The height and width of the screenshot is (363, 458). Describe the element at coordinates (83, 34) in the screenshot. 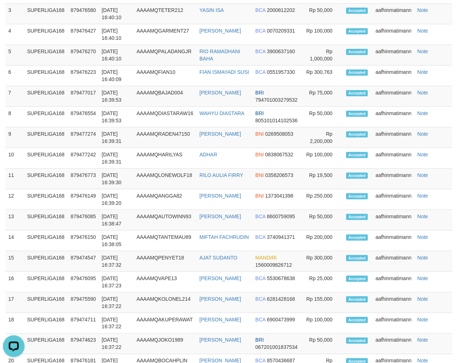

I see `td: 879476427` at that location.